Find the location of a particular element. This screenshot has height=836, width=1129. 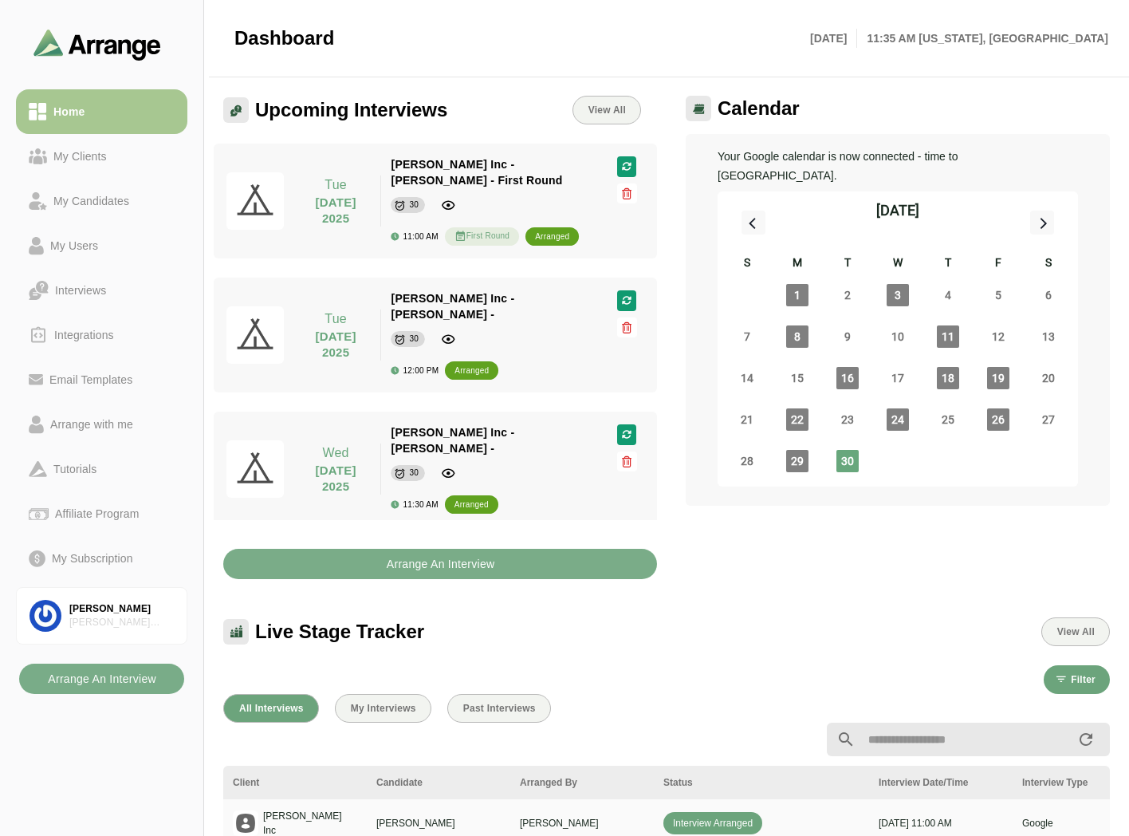

span: Sunday, September 21, 2025 is located at coordinates (747, 419).